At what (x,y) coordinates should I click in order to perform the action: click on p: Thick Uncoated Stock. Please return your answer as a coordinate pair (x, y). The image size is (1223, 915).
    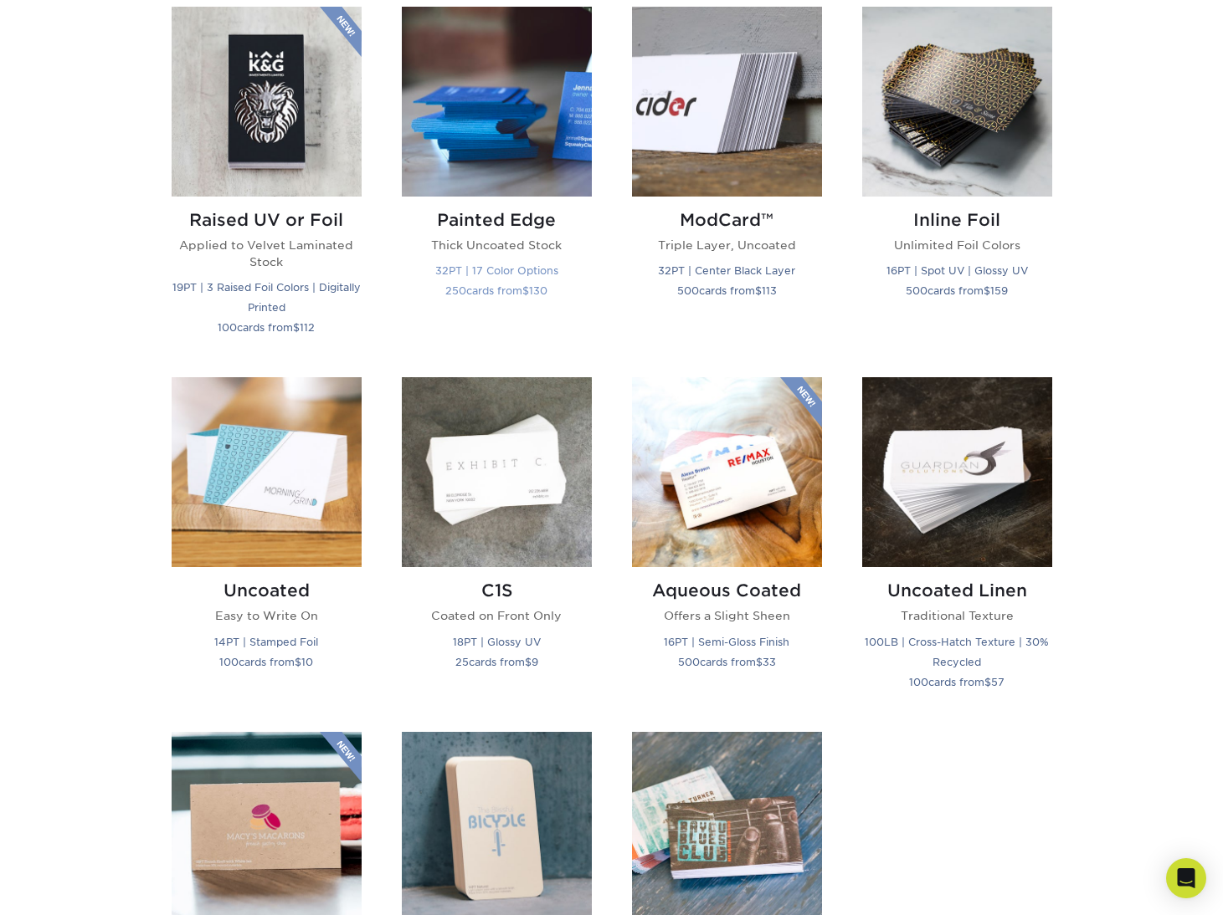
    Looking at the image, I should click on (496, 245).